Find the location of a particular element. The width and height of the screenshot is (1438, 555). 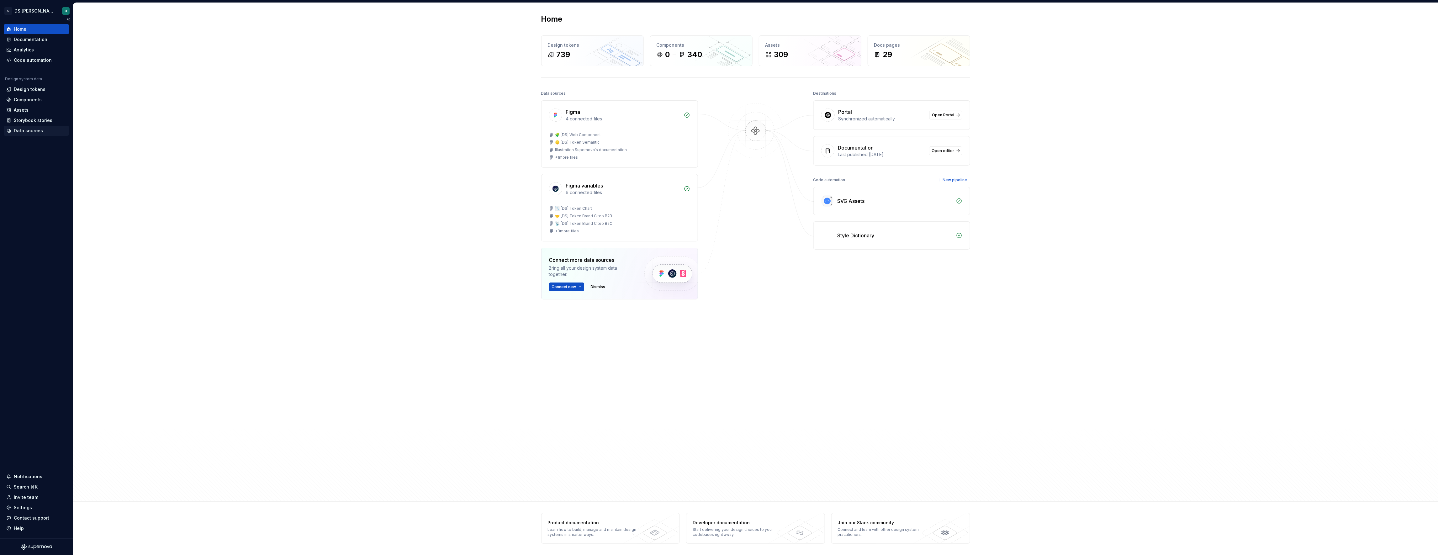

a: Analytics is located at coordinates (36, 50).